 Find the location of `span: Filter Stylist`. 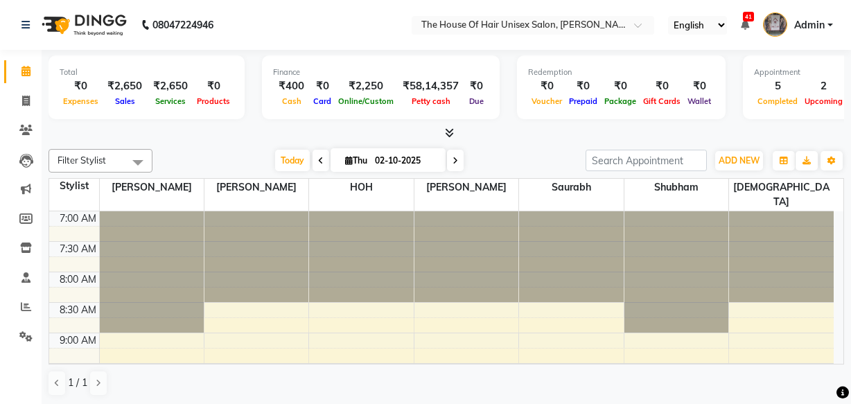

span: Filter Stylist is located at coordinates (82, 160).